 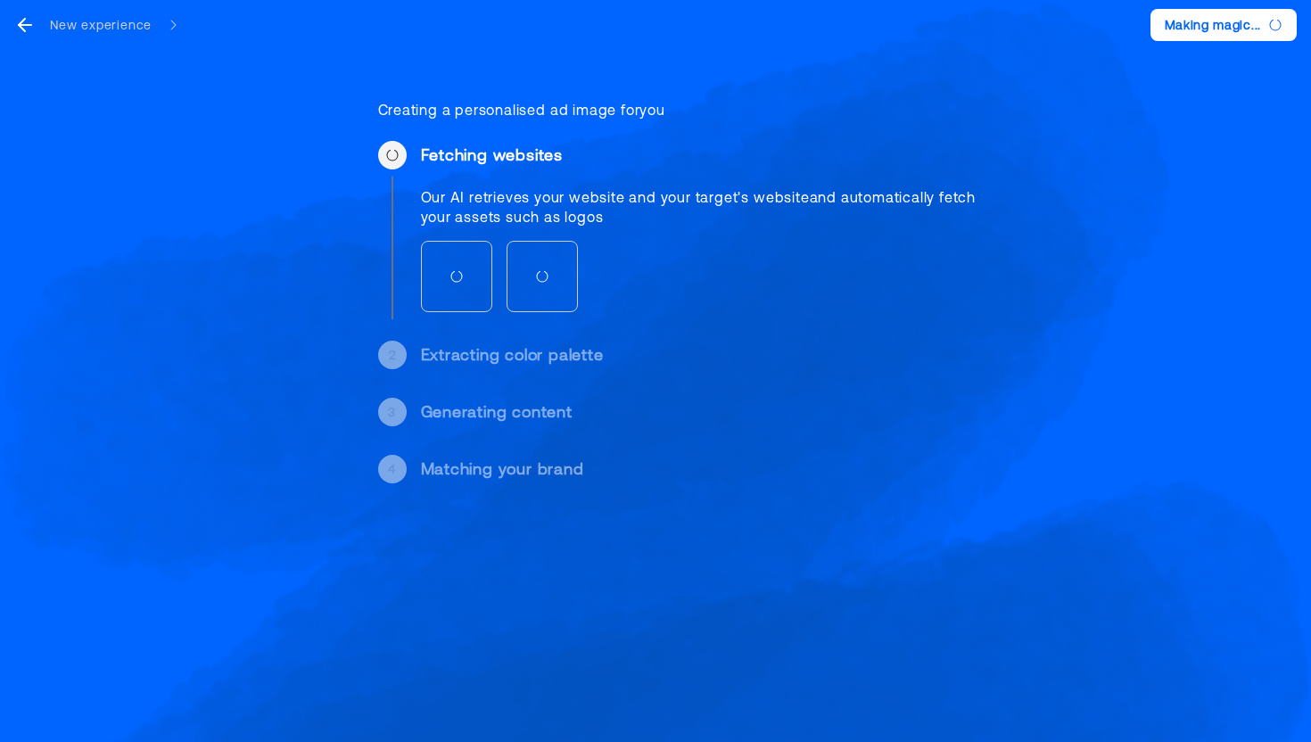 What do you see at coordinates (681, 110) in the screenshot?
I see `div: Creating a personalised ad image for you` at bounding box center [681, 110].